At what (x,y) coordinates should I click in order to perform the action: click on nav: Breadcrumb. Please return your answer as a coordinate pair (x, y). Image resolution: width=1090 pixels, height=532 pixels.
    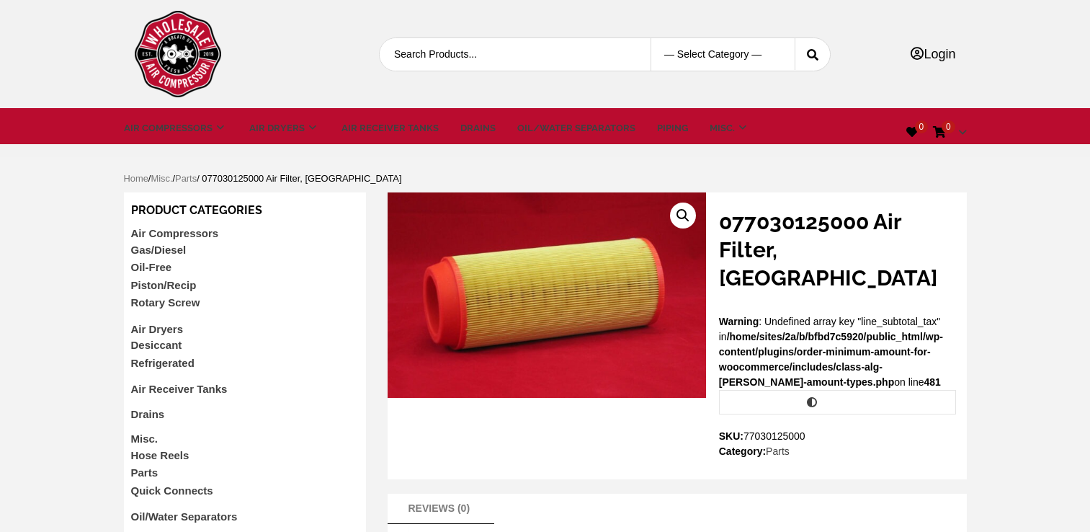
    Looking at the image, I should click on (546, 182).